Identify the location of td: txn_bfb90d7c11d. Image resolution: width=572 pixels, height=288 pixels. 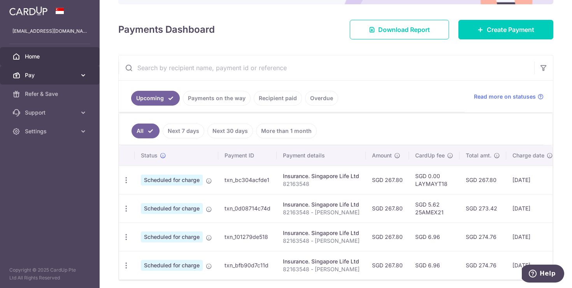
(248, 265).